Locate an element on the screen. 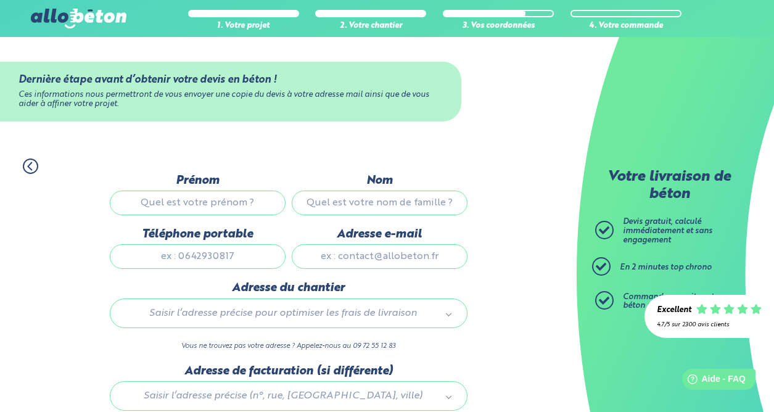 The image size is (774, 412). input: Quel est votre nom de famille ? is located at coordinates (379, 203).